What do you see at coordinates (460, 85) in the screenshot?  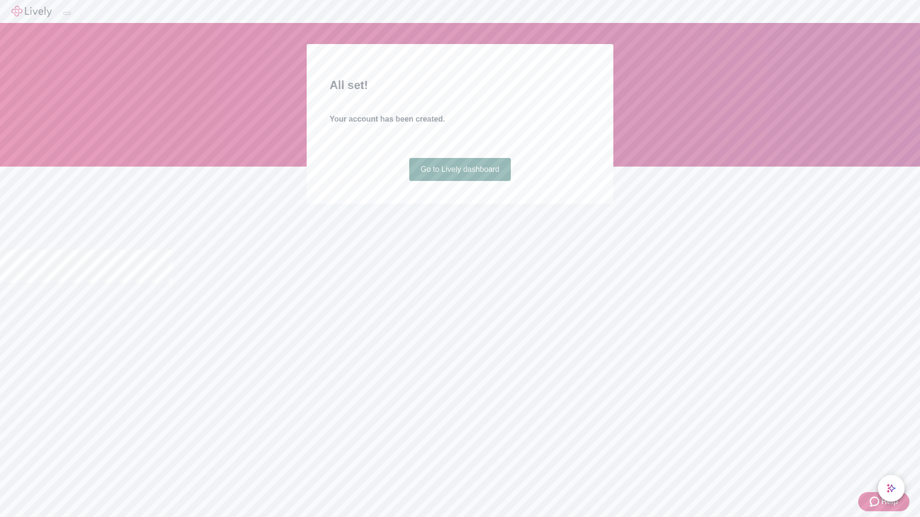 I see `h2: All set!` at bounding box center [460, 85].